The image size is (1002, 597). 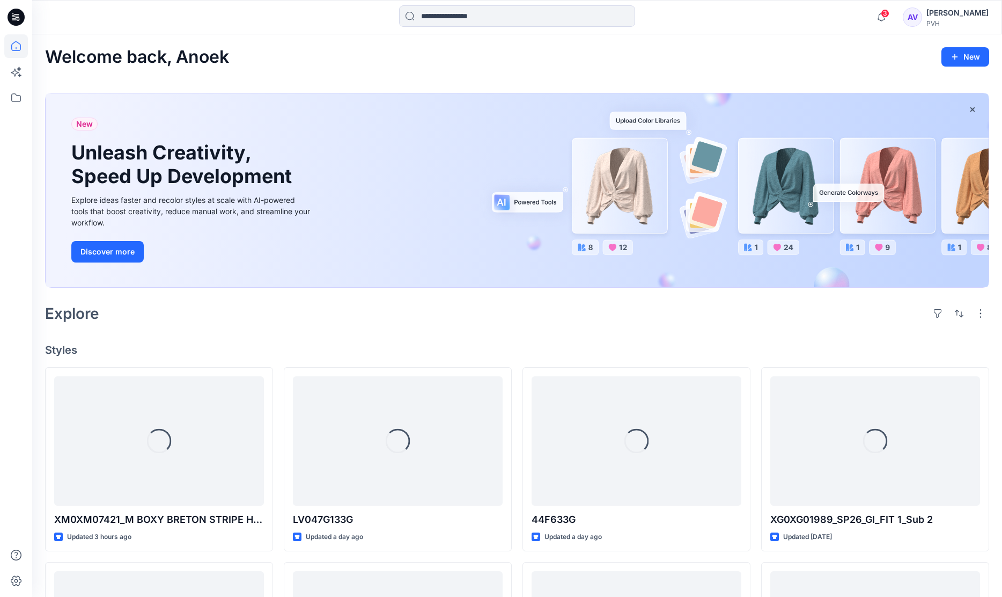 What do you see at coordinates (636, 519) in the screenshot?
I see `p: 44F633G` at bounding box center [636, 519].